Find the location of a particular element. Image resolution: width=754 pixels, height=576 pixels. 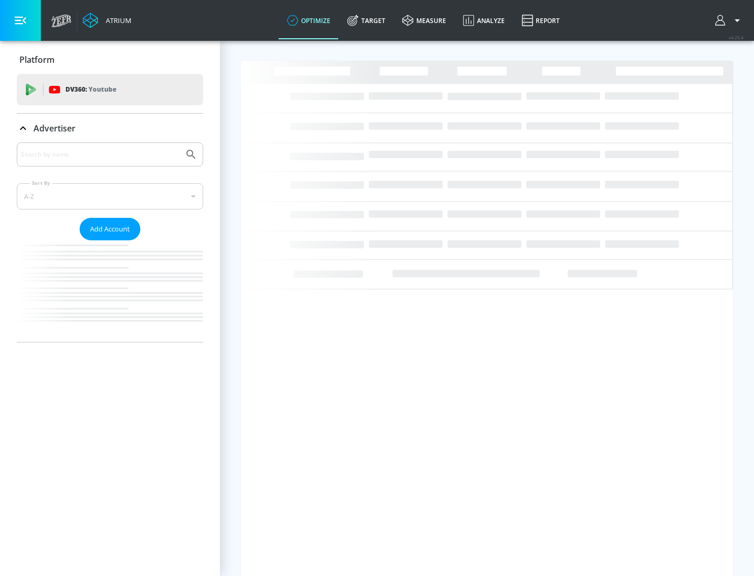

a: Atrium is located at coordinates (107, 20).